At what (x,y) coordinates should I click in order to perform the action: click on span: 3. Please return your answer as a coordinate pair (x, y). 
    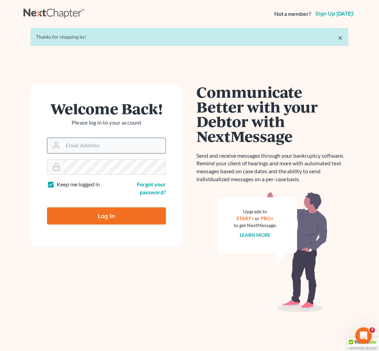
    Looking at the image, I should click on (372, 331).